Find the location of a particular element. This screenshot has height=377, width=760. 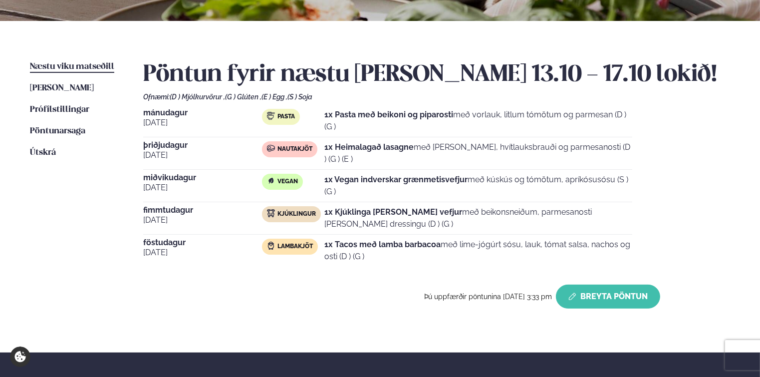

span: Pasta is located at coordinates (286, 117).